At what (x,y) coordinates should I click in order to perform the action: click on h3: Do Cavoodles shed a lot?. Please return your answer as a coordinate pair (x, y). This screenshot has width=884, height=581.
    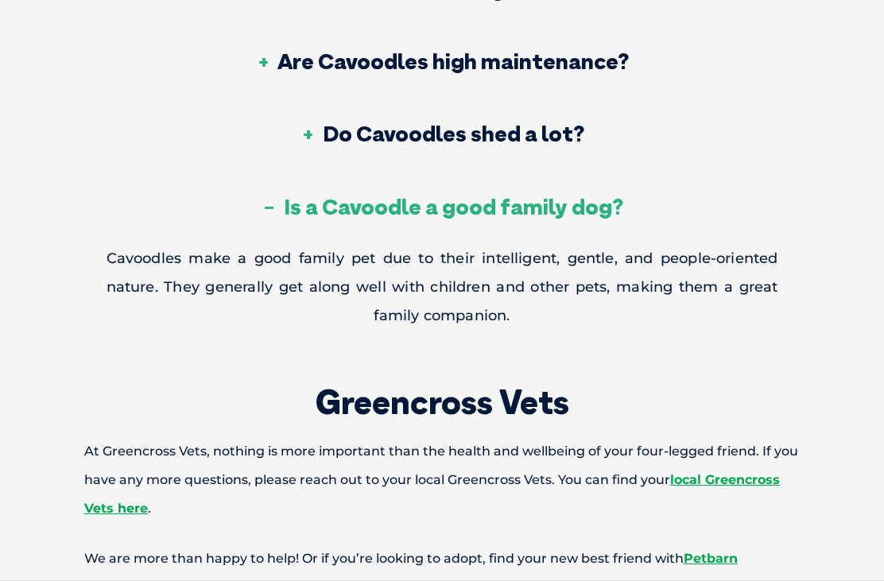
    Looking at the image, I should click on (442, 134).